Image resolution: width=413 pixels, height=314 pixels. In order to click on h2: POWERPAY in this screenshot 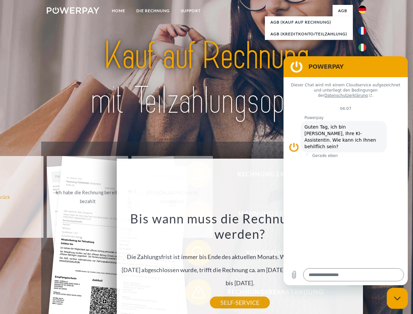, I will do `click(71, 10)`.